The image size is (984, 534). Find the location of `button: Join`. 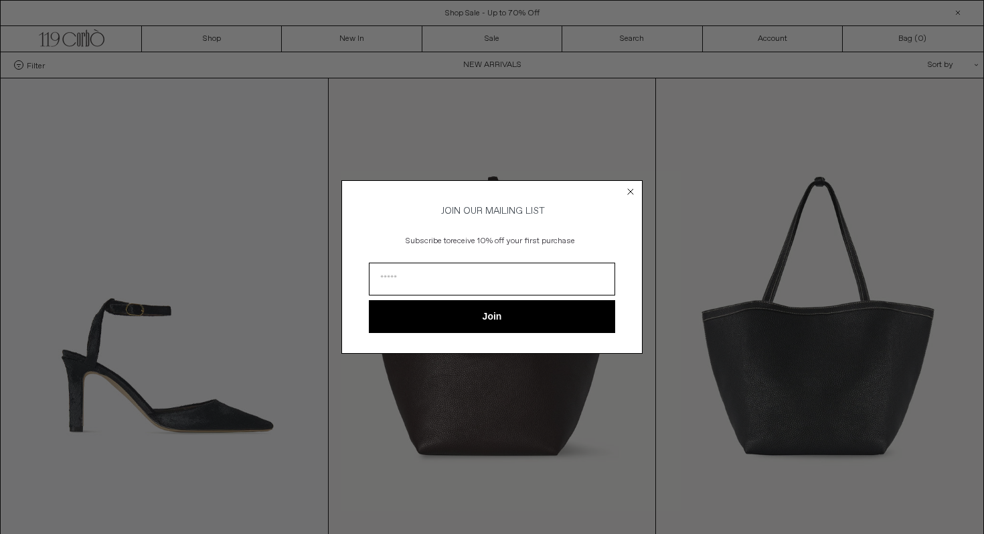

button: Join is located at coordinates (492, 316).